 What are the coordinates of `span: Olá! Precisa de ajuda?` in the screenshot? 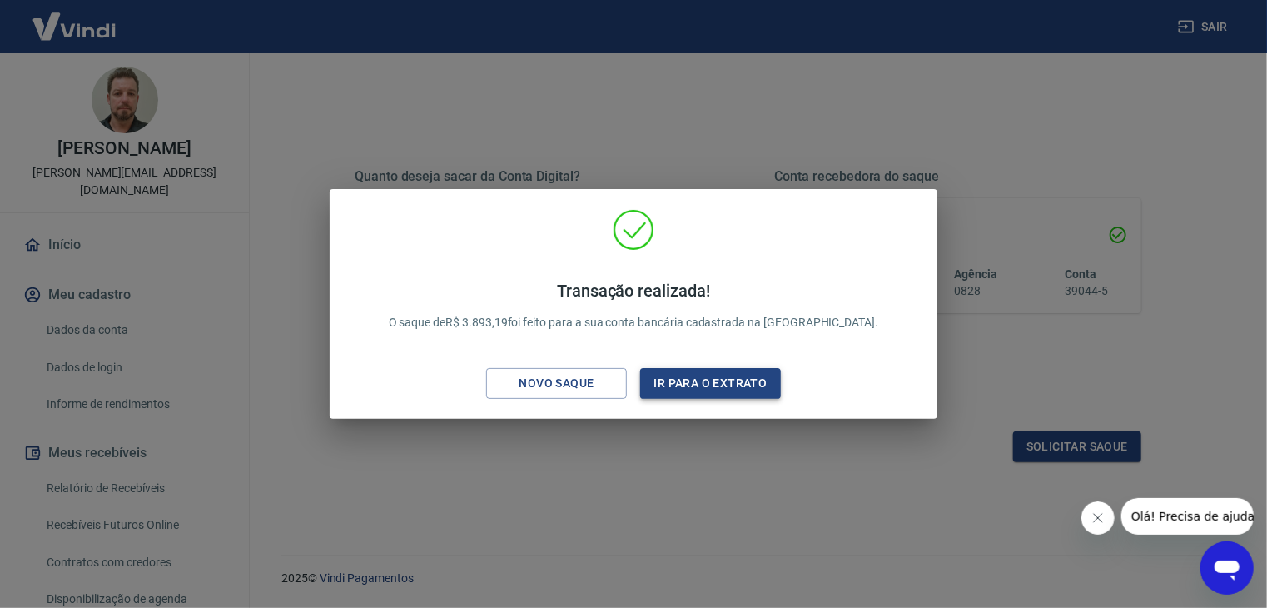 It's located at (75, 18).